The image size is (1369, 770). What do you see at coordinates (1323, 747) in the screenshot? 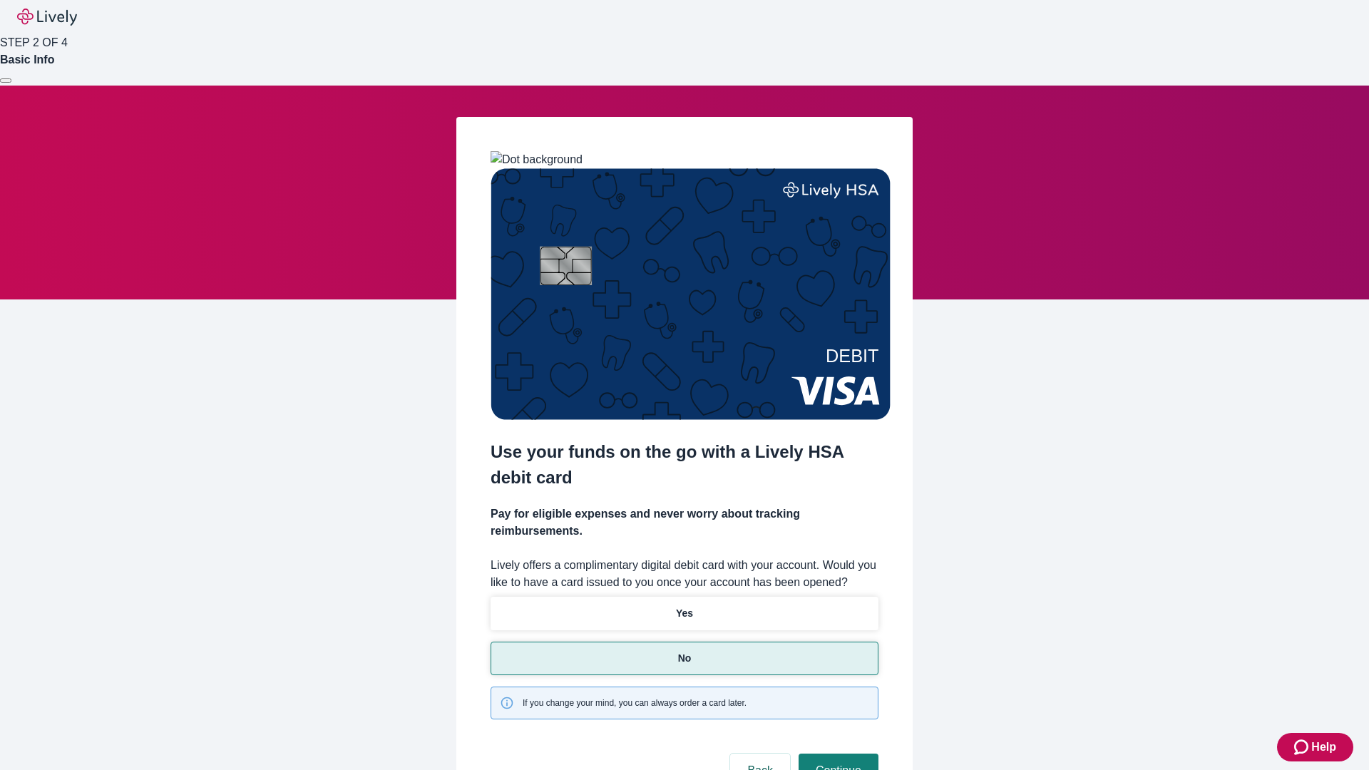
I see `span: Help` at bounding box center [1323, 747].